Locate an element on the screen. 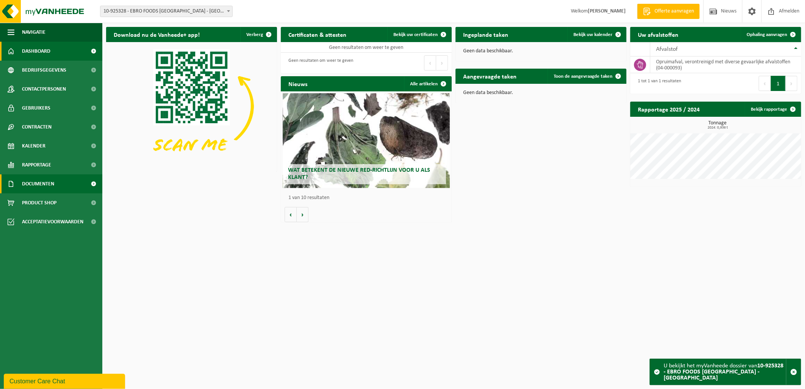 This screenshot has width=805, height=389. div: 1 tot 1 van 1 resultaten is located at coordinates (658, 83).